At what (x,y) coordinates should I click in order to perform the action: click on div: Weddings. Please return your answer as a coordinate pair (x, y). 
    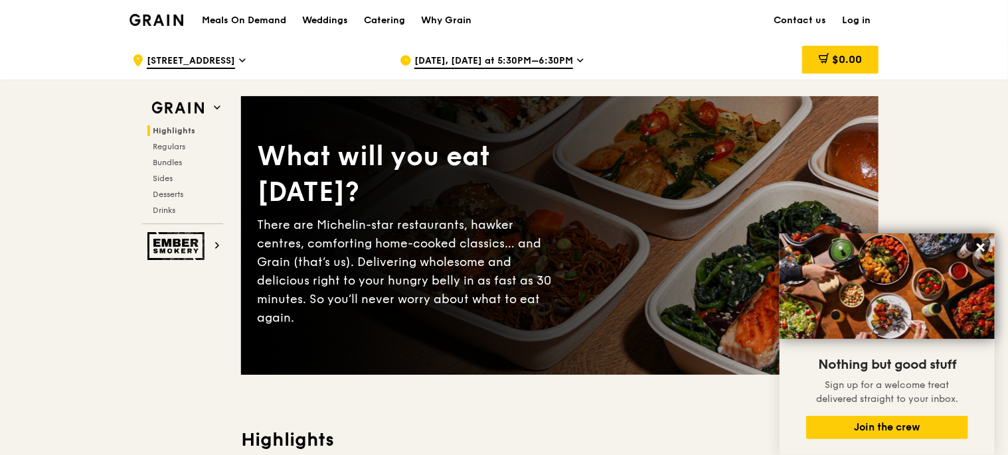
    Looking at the image, I should click on (325, 21).